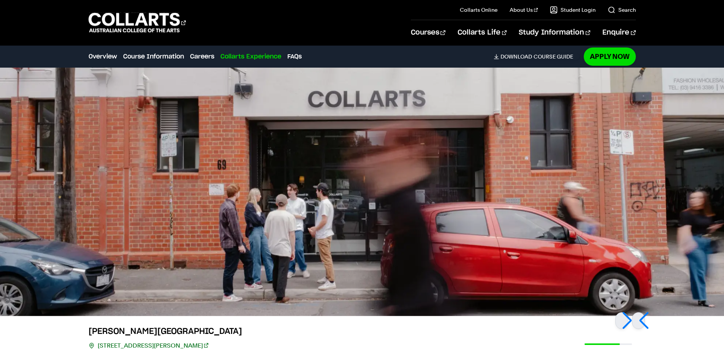  I want to click on a: Collarts Experience, so click(251, 57).